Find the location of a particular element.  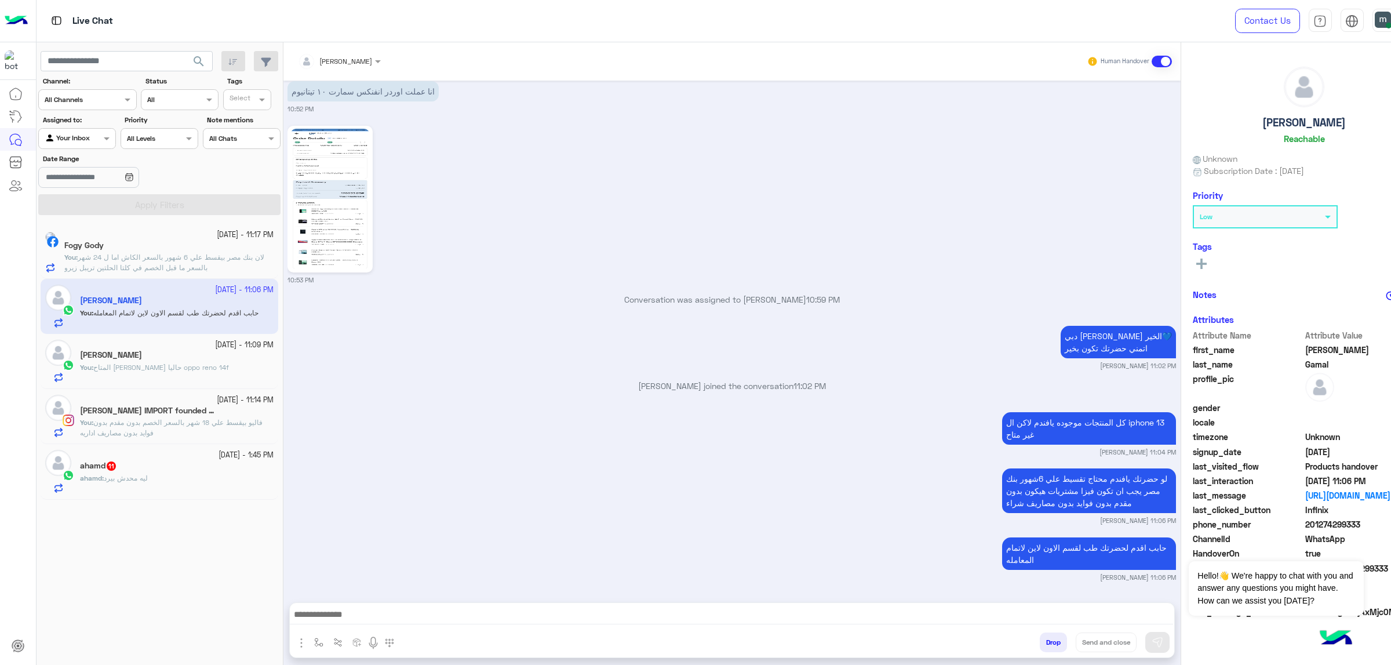

small: Human Handover is located at coordinates (1125, 61).